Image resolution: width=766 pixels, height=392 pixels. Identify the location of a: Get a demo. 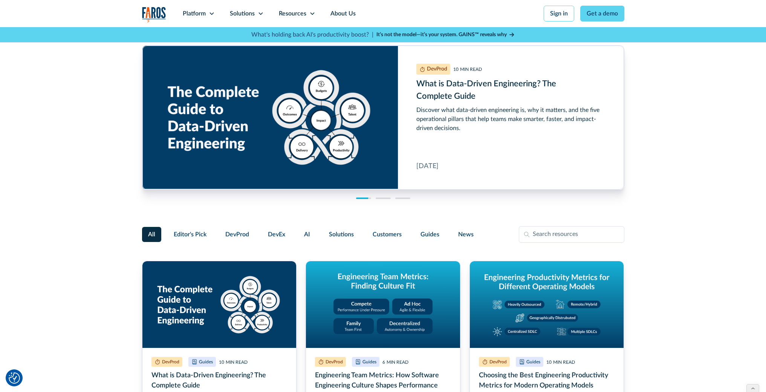
(602, 14).